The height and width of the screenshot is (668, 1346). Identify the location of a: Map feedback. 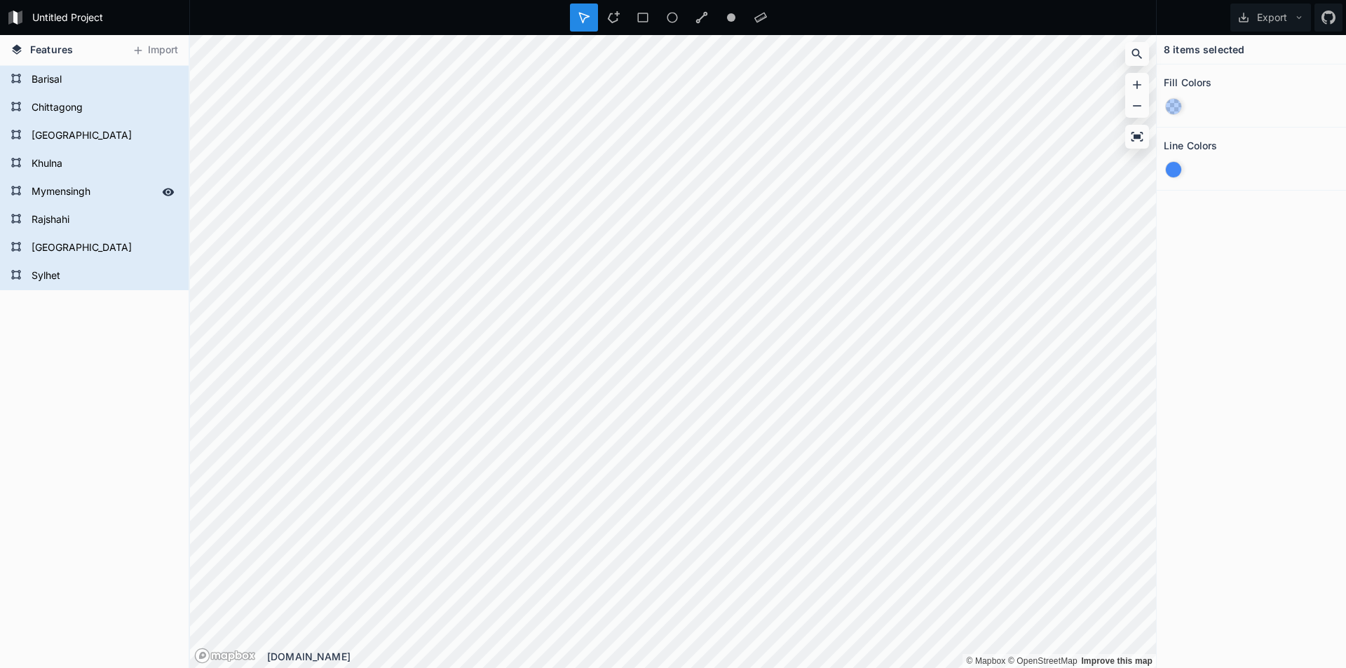
(1117, 661).